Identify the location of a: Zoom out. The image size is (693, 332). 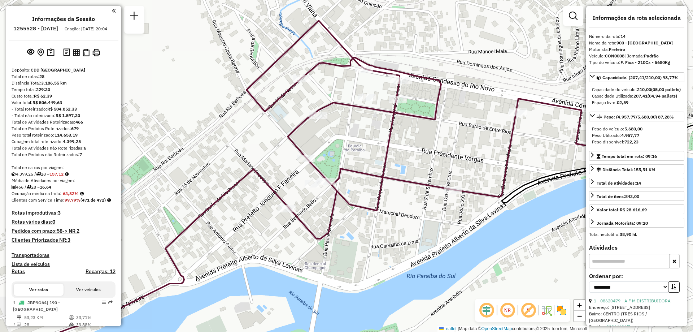
(580, 316).